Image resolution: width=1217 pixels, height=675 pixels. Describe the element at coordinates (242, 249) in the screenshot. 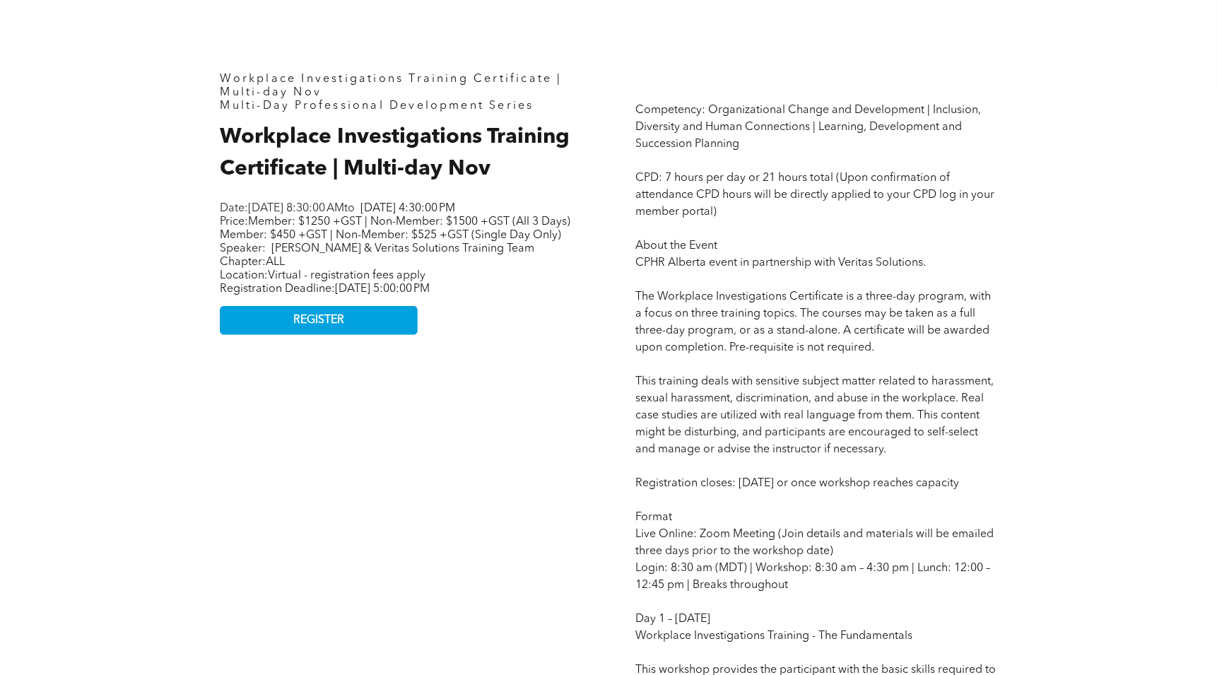

I see `span: Speaker:` at that location.